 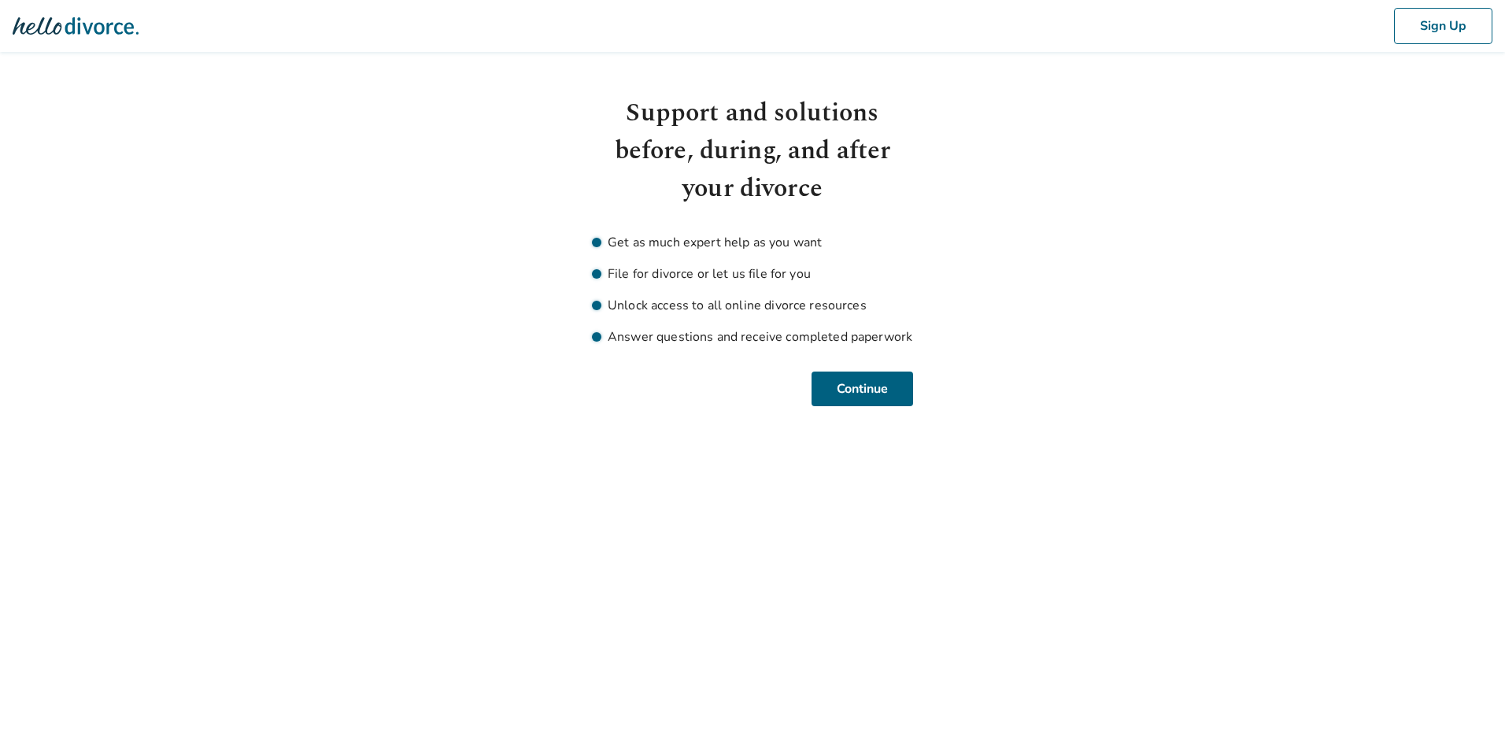 What do you see at coordinates (752, 242) in the screenshot?
I see `li: Get as much expert help as you want` at bounding box center [752, 242].